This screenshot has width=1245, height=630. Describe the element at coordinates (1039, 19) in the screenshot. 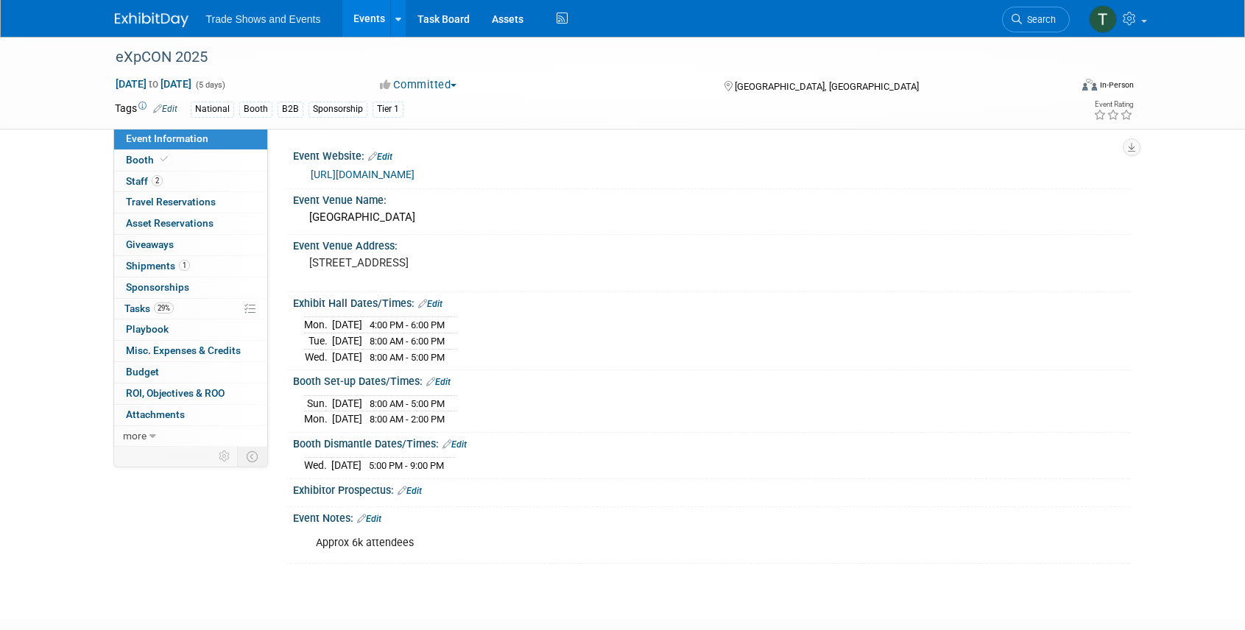

I see `span: Search` at that location.